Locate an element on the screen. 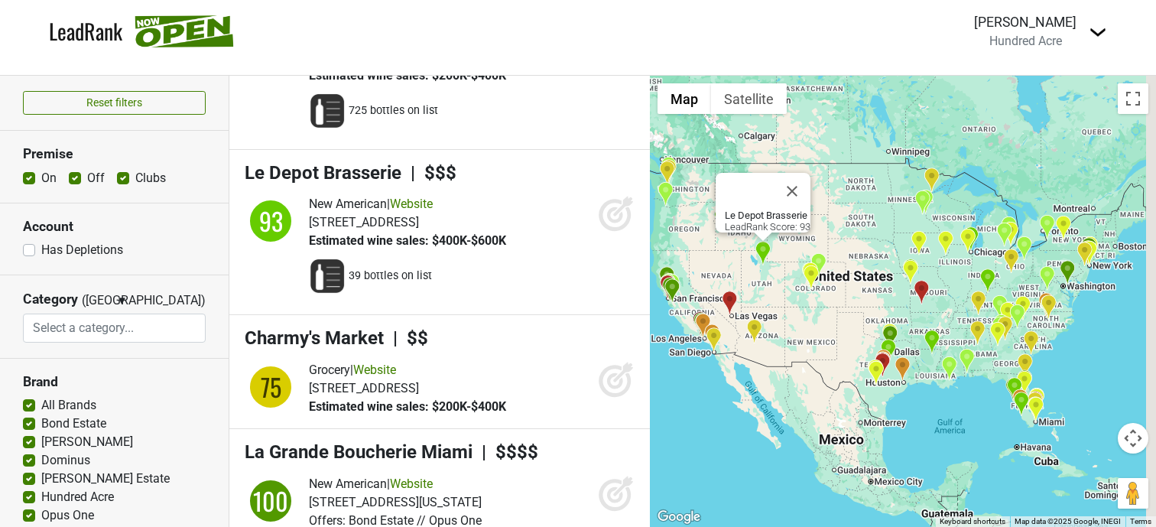 The width and height of the screenshot is (1156, 527). div: PortoVino Ristorante Italiano is located at coordinates (668, 171).